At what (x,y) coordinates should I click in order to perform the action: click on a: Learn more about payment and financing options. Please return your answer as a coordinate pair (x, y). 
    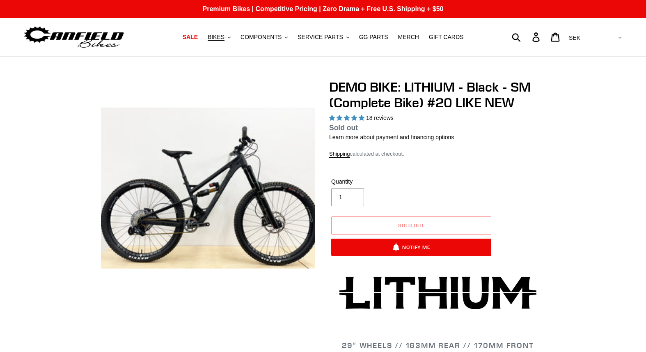
    Looking at the image, I should click on (392, 137).